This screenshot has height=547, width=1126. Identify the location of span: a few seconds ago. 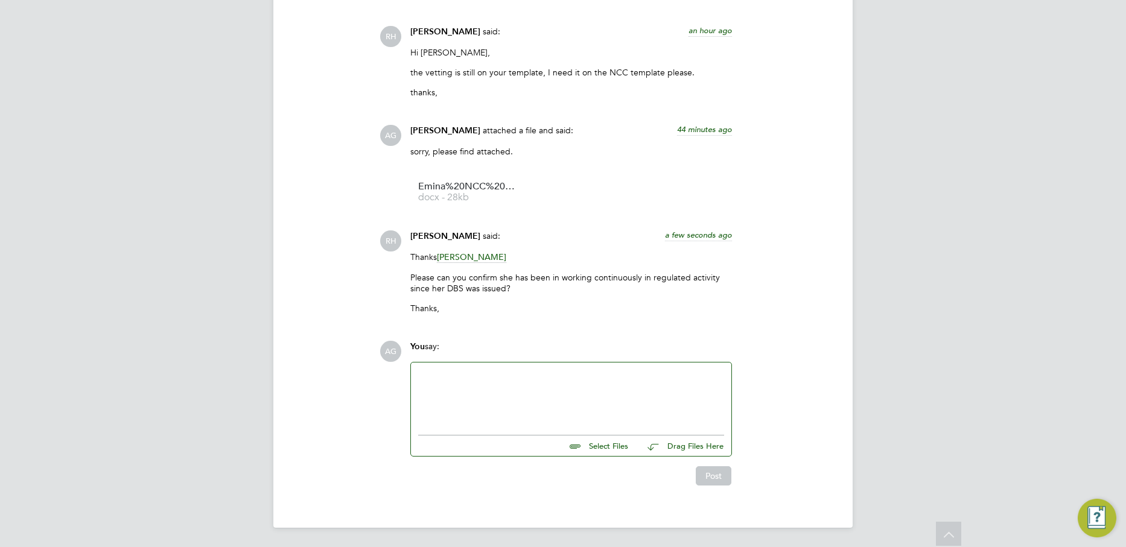
(698, 235).